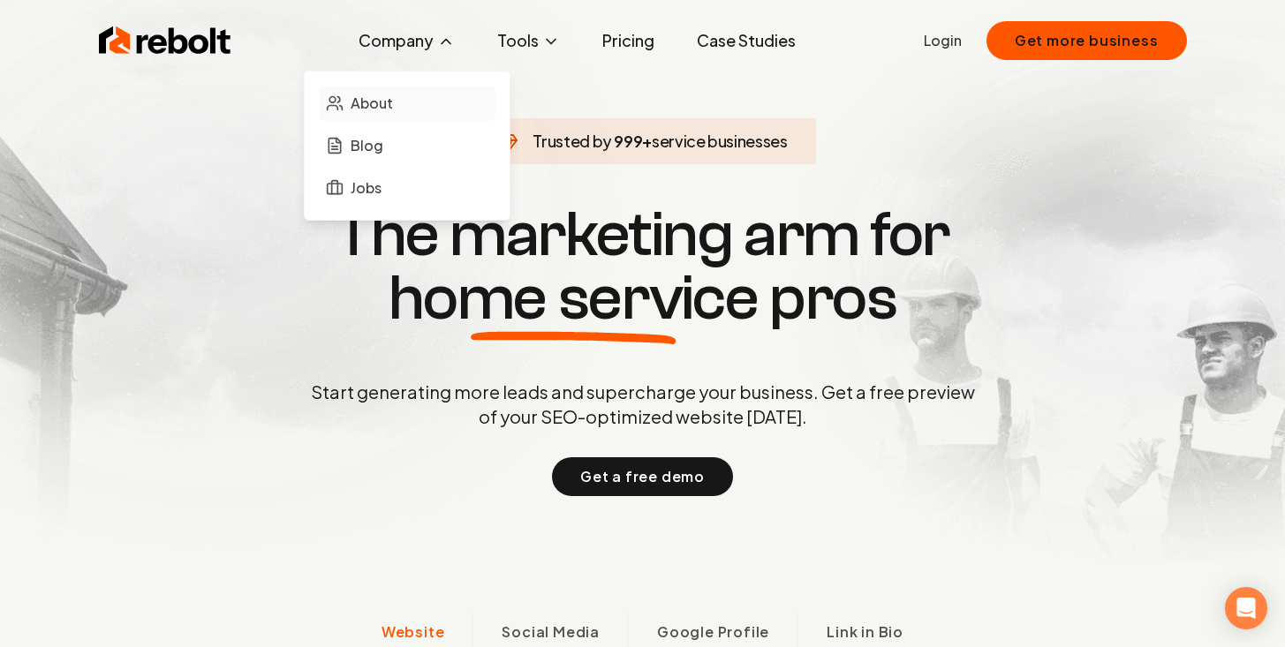 The width and height of the screenshot is (1285, 647). Describe the element at coordinates (366, 188) in the screenshot. I see `span: Jobs` at that location.